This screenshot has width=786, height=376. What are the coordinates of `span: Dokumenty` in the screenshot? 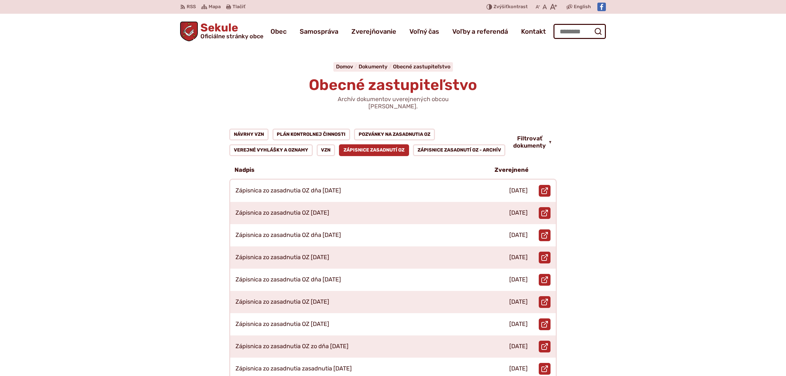 It's located at (373, 66).